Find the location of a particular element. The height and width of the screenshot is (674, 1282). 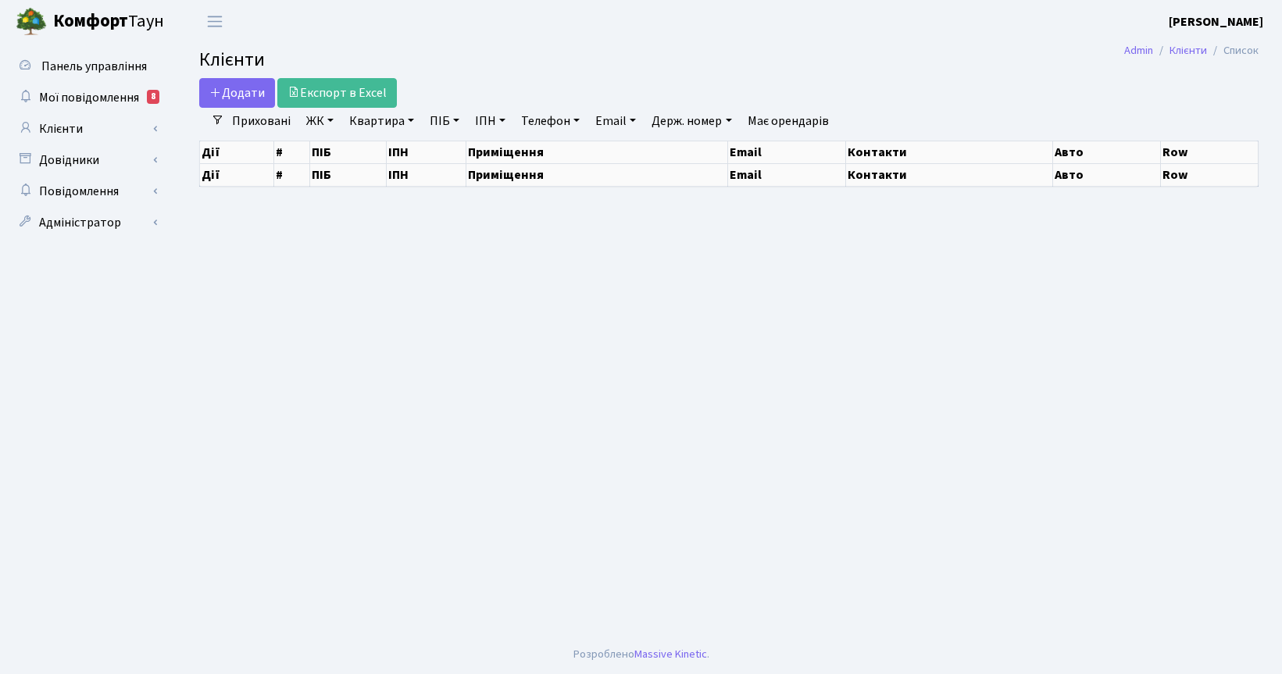

a: Квартира is located at coordinates (381, 121).